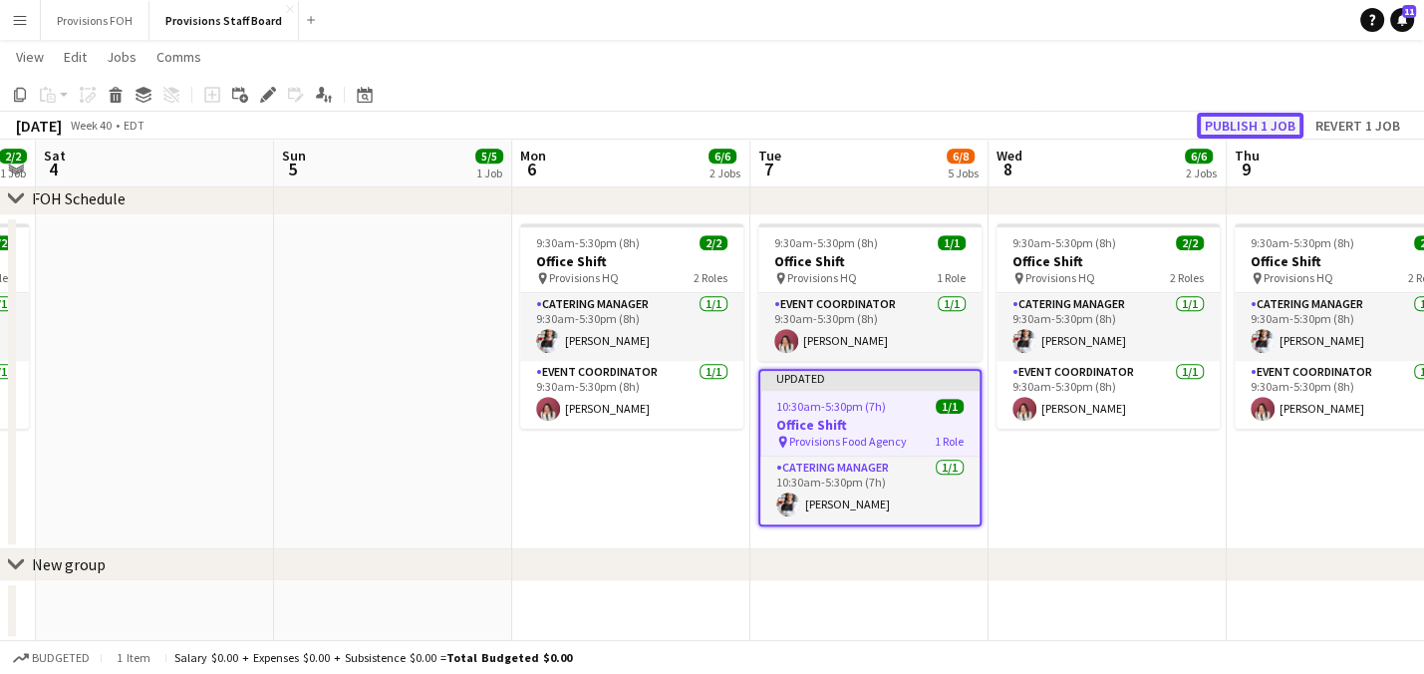  I want to click on button: Revert 1 job, so click(1357, 126).